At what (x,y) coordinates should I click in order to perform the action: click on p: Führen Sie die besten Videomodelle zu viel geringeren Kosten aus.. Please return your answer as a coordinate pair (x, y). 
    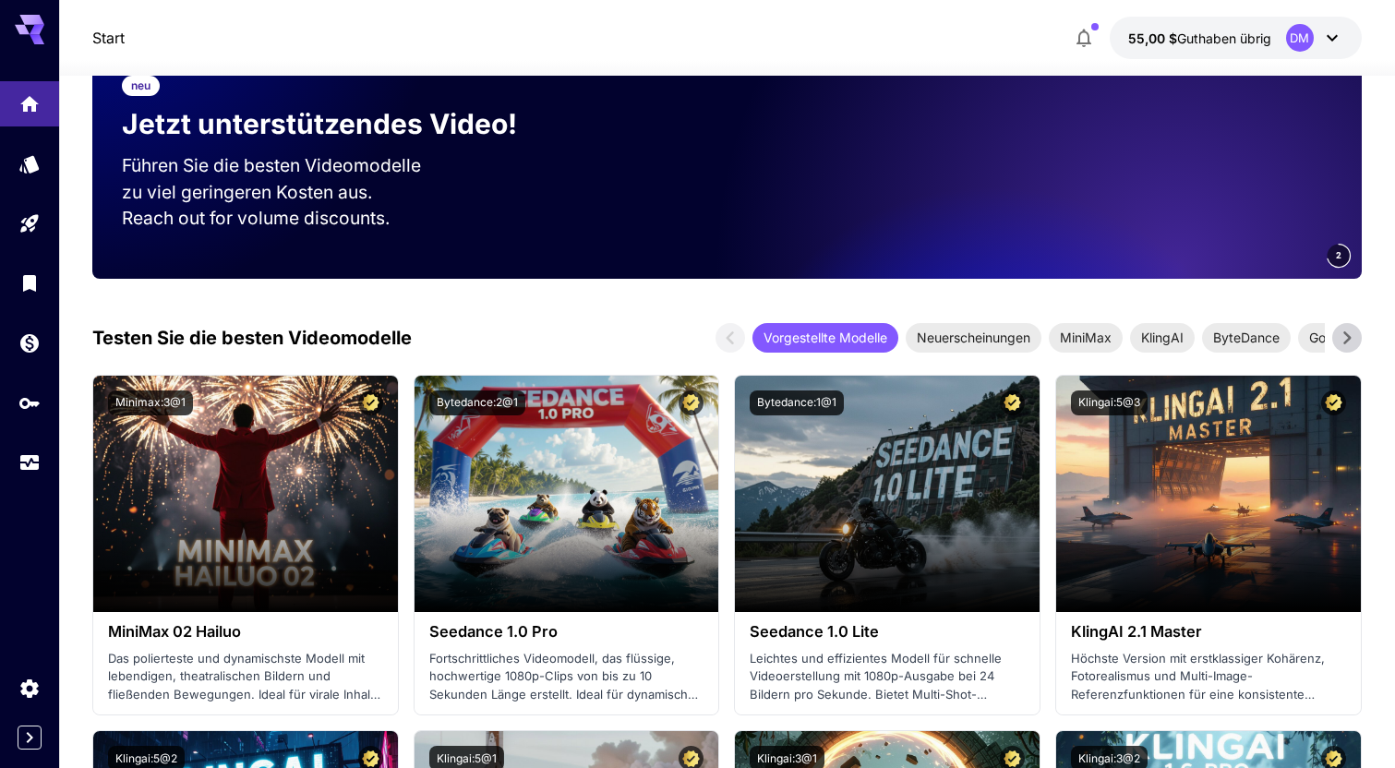
    Looking at the image, I should click on (337, 179).